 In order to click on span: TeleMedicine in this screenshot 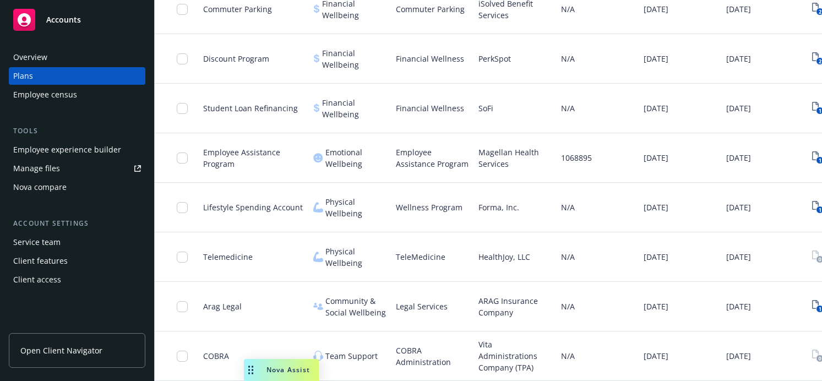, I will do `click(421, 257)`.